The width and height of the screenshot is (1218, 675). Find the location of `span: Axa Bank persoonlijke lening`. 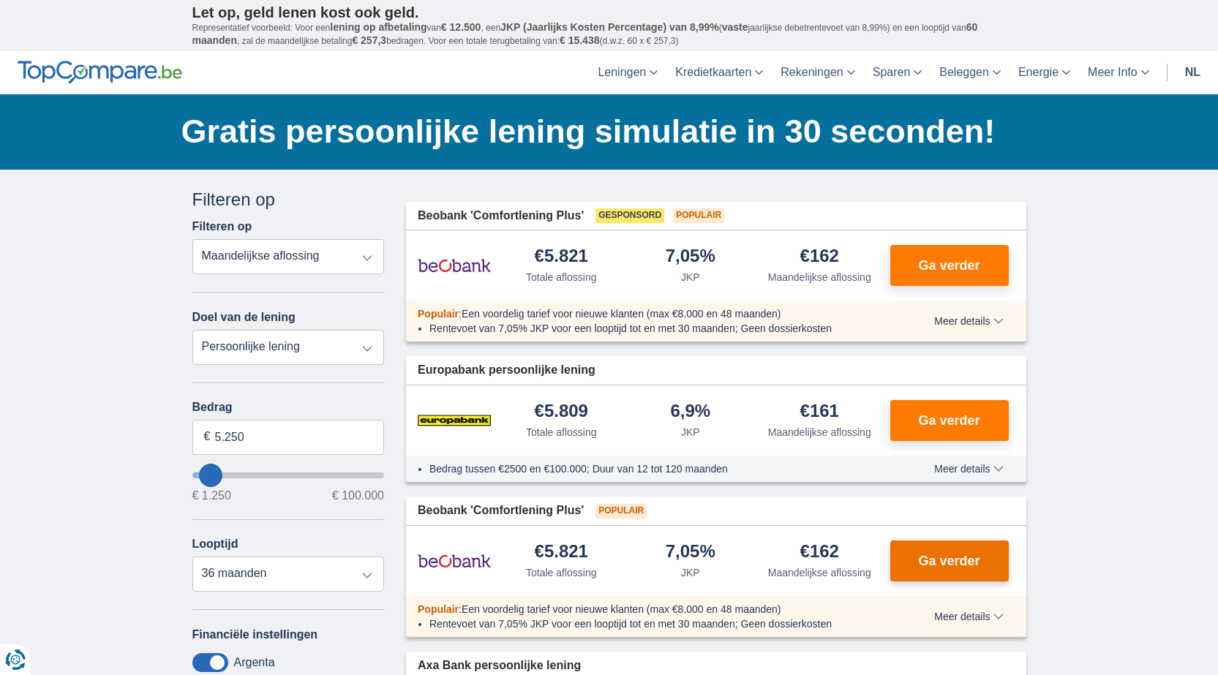

span: Axa Bank persoonlijke lening is located at coordinates (499, 666).